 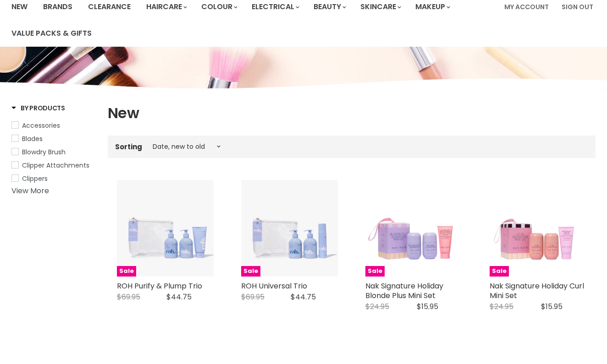 What do you see at coordinates (413, 228) in the screenshot?
I see `a: Nak Signature Holiday Blonde Plus Mini Set Sale` at bounding box center [413, 228].